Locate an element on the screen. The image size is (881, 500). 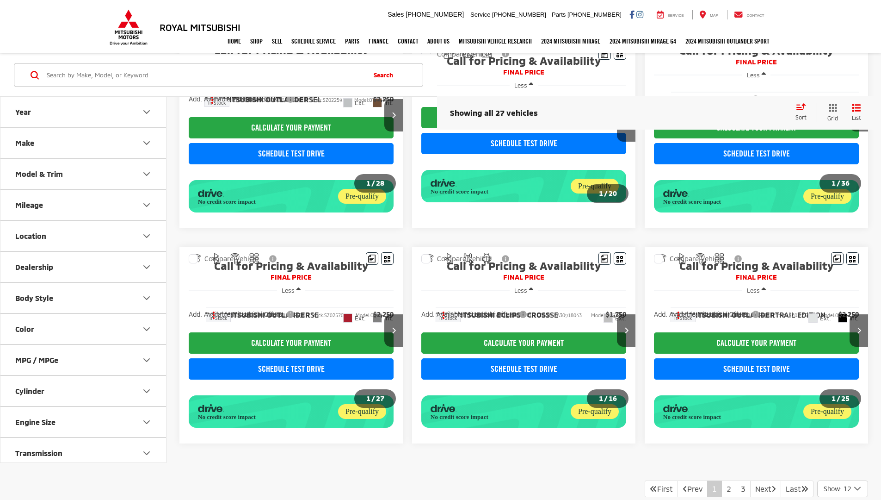
i: First Page is located at coordinates (654, 488).